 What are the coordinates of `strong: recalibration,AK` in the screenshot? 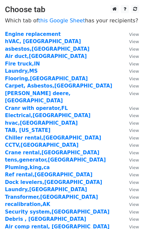 It's located at (27, 204).